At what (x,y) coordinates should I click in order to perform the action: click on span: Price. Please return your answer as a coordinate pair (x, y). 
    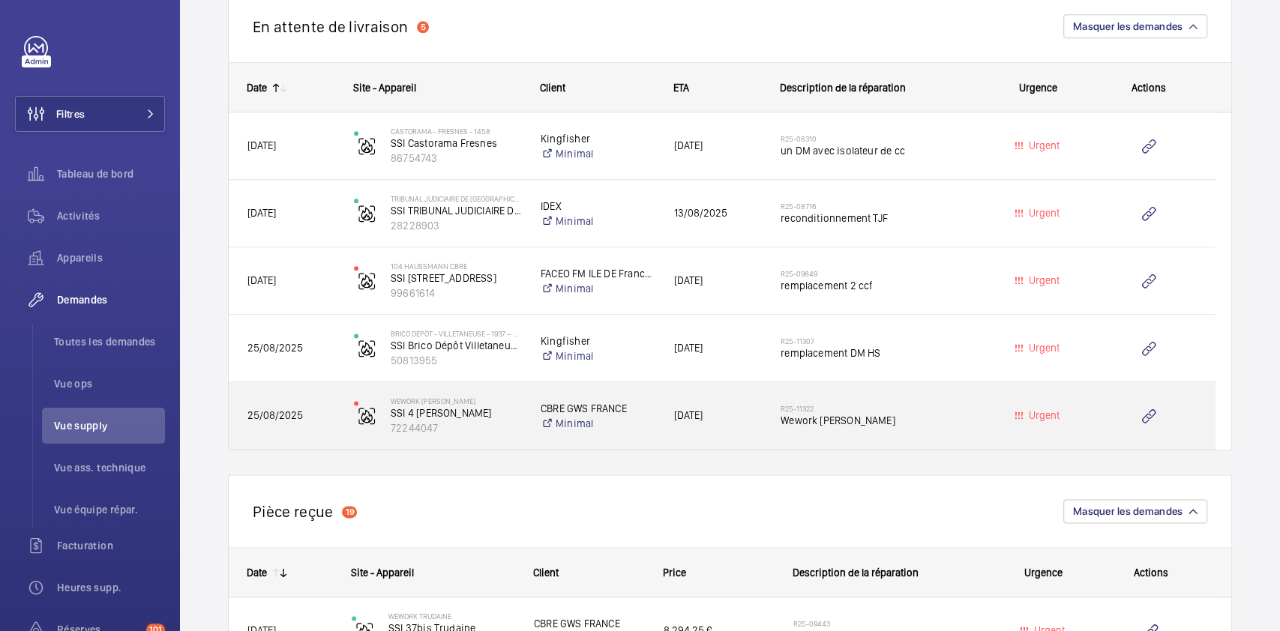
    Looking at the image, I should click on (674, 573).